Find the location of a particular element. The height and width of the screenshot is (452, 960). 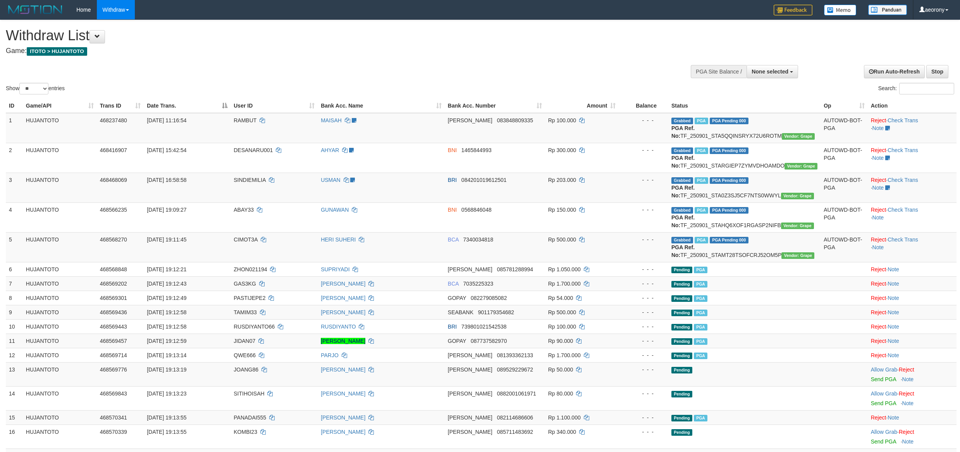

a: SUPRIYADI is located at coordinates (335, 270).